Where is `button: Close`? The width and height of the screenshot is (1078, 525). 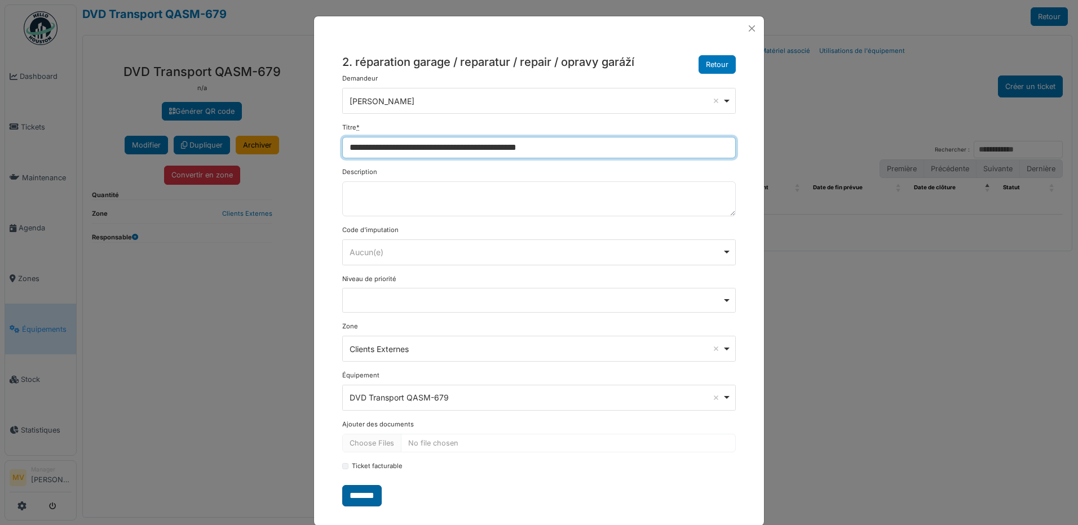
button: Close is located at coordinates (752, 28).